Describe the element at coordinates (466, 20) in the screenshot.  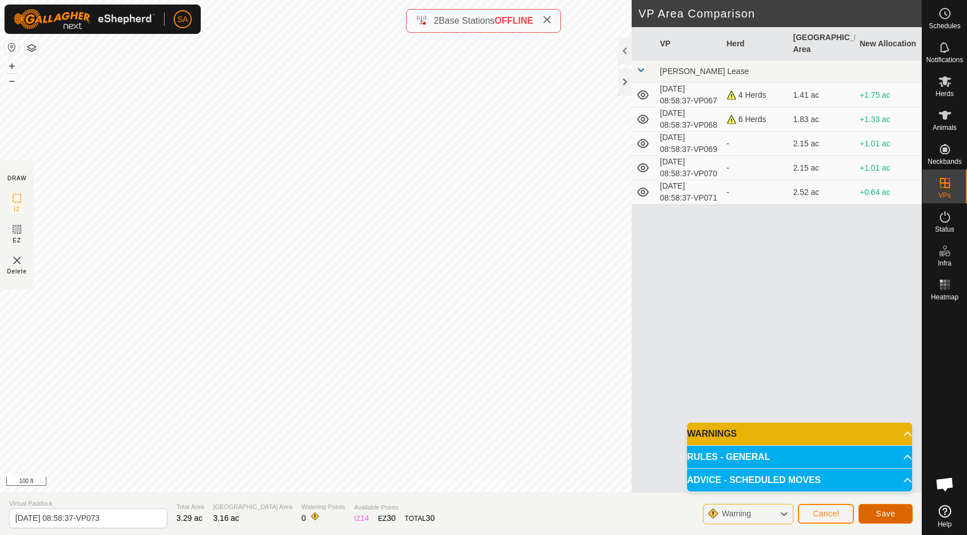
I see `span: Base Stations` at that location.